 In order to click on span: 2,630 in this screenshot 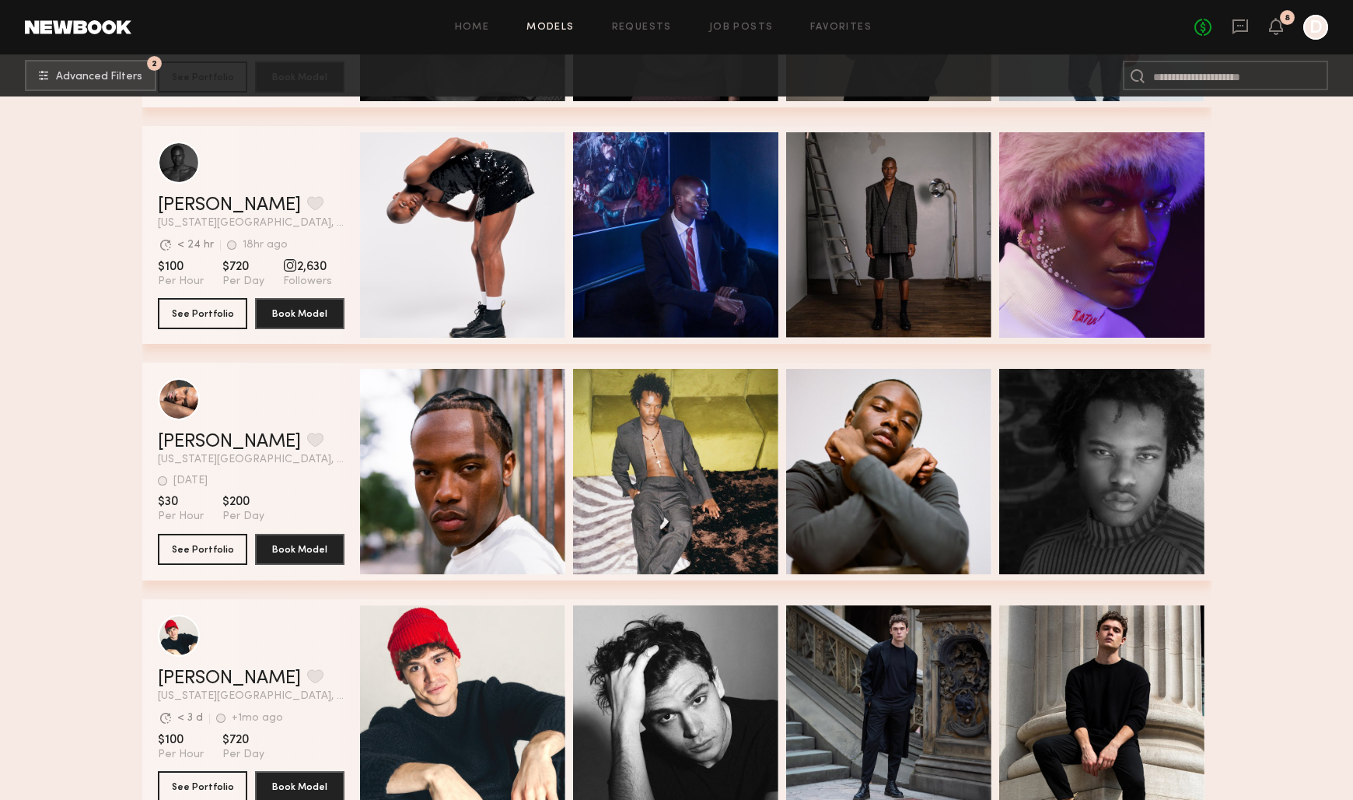, I will do `click(307, 267)`.